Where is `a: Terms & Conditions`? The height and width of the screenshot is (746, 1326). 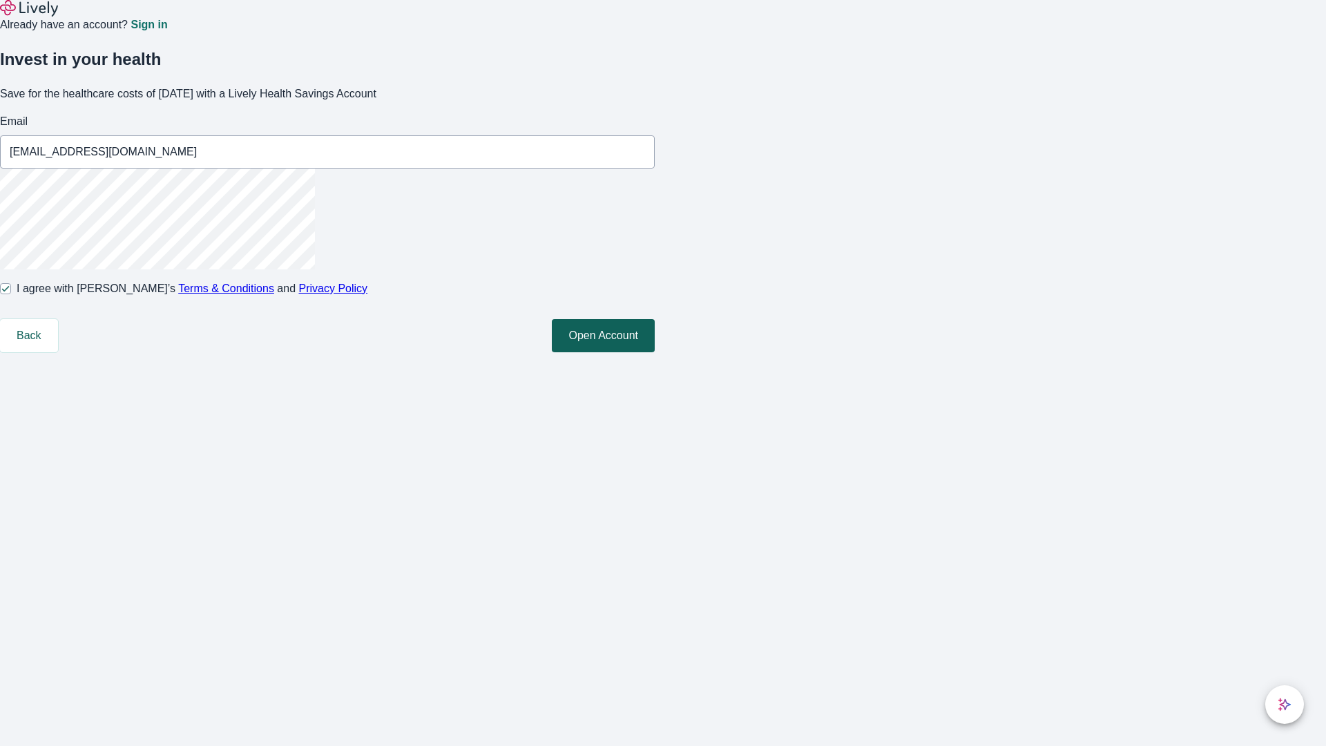
a: Terms & Conditions is located at coordinates (226, 288).